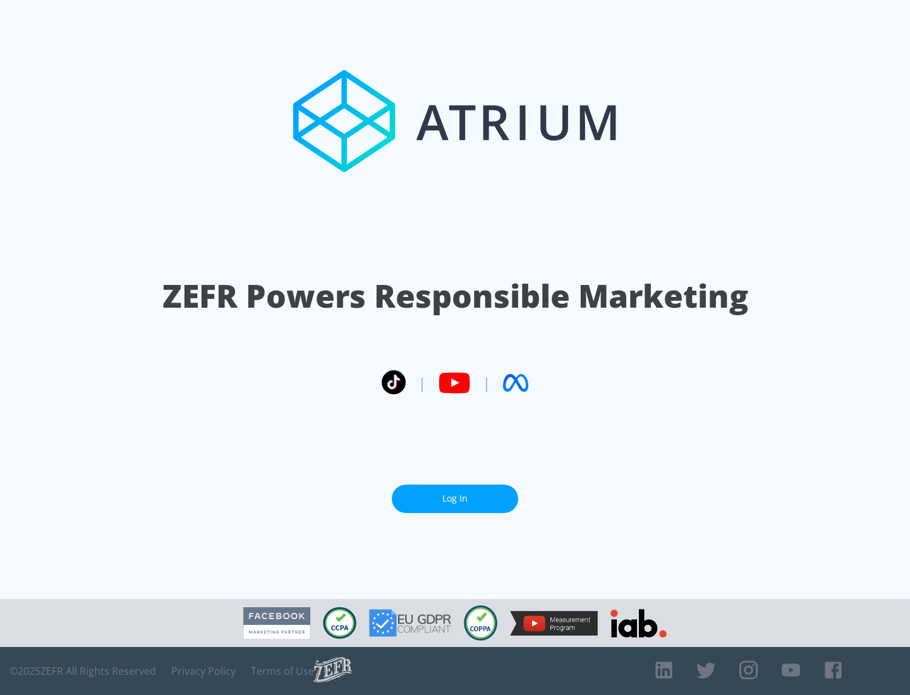 This screenshot has height=695, width=910. Describe the element at coordinates (83, 671) in the screenshot. I see `span: © 2025 ZEFR All Rights Reserved` at that location.